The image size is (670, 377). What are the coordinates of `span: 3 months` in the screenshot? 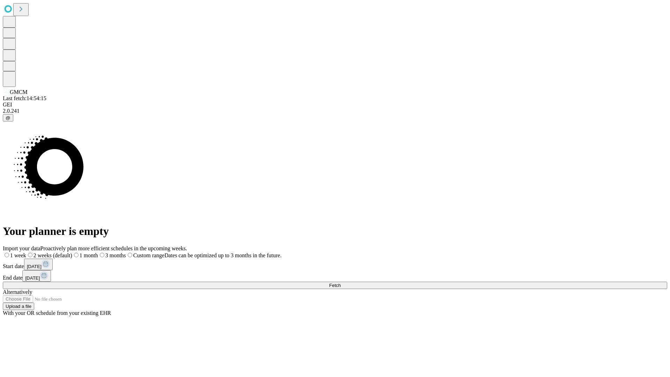 It's located at (115, 255).